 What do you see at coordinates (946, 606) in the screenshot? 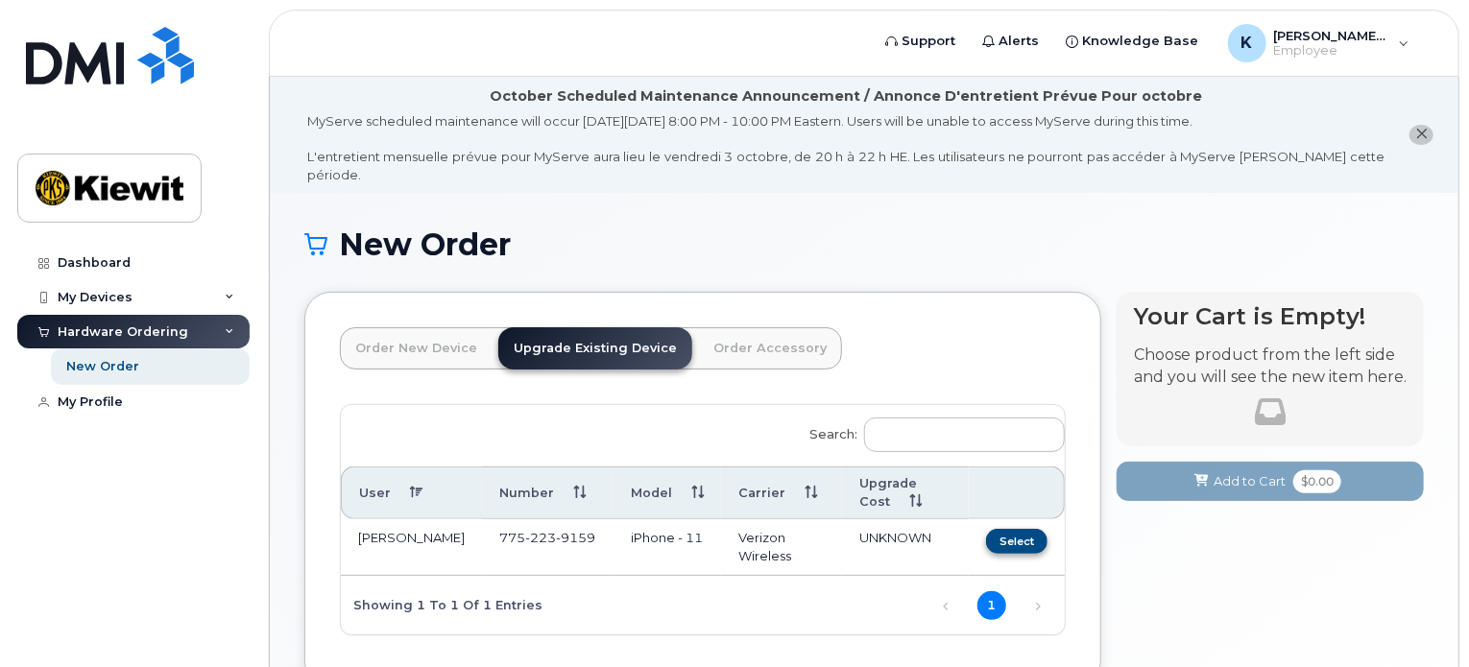
I see `a: Previous` at bounding box center [946, 606].